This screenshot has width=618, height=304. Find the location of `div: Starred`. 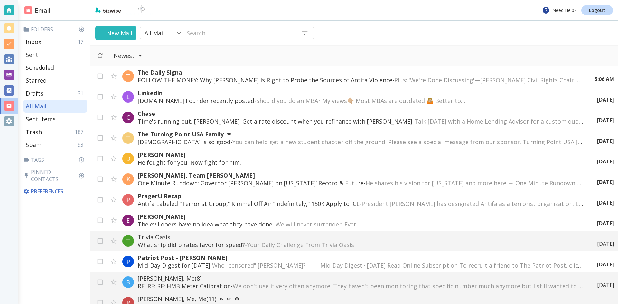

div: Starred is located at coordinates (55, 80).